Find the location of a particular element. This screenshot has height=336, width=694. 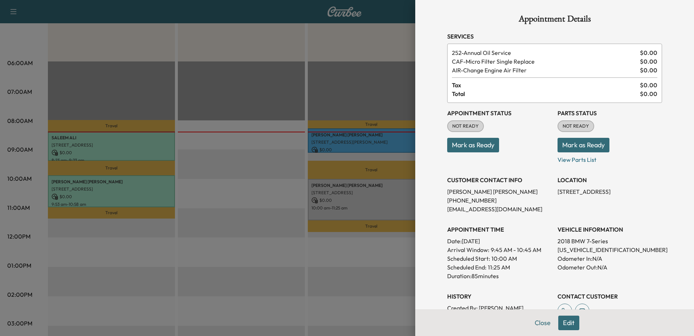

p: Odometer In: N/A is located at coordinates (610, 258).